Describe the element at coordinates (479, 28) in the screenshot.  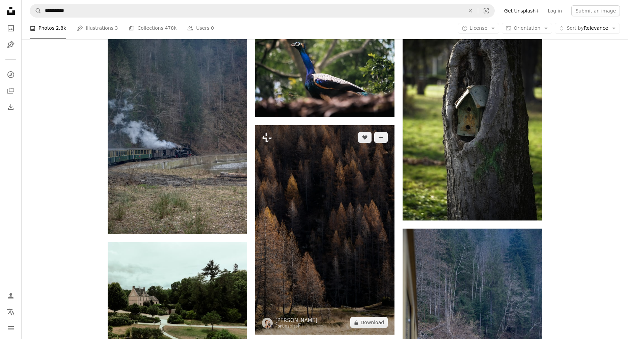
I see `span: License` at that location.